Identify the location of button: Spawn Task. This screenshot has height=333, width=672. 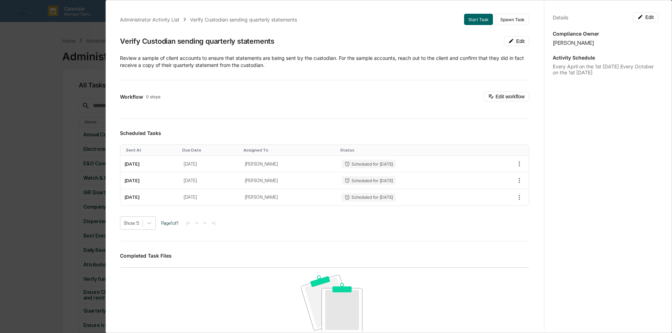
(513, 19).